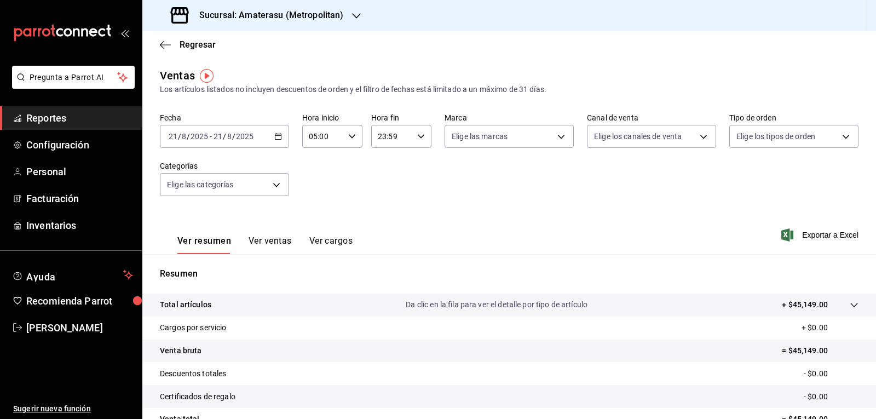 The image size is (876, 419). What do you see at coordinates (480, 136) in the screenshot?
I see `span: Elige las marcas` at bounding box center [480, 136].